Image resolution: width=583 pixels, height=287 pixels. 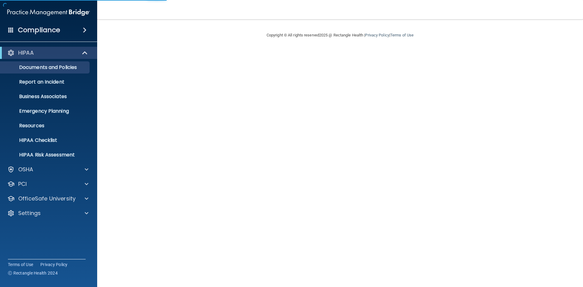 What do you see at coordinates (22, 184) in the screenshot?
I see `p: PCI` at bounding box center [22, 184].